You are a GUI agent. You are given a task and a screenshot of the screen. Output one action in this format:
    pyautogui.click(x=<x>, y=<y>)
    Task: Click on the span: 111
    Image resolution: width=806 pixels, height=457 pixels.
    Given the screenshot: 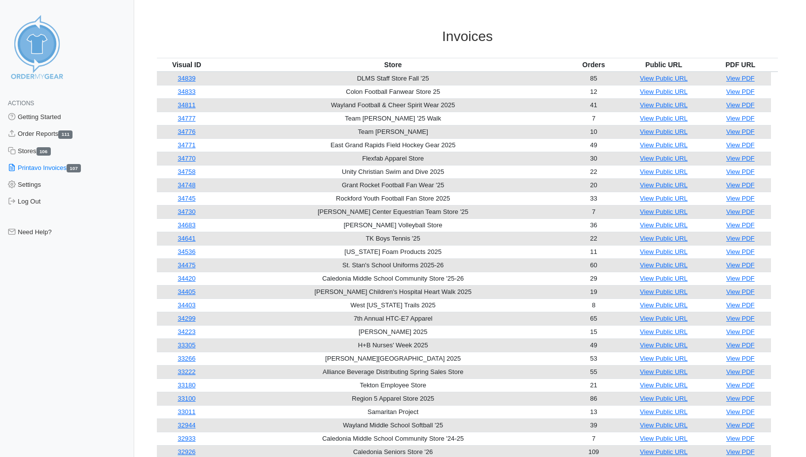 What is the action you would take?
    pyautogui.click(x=65, y=134)
    